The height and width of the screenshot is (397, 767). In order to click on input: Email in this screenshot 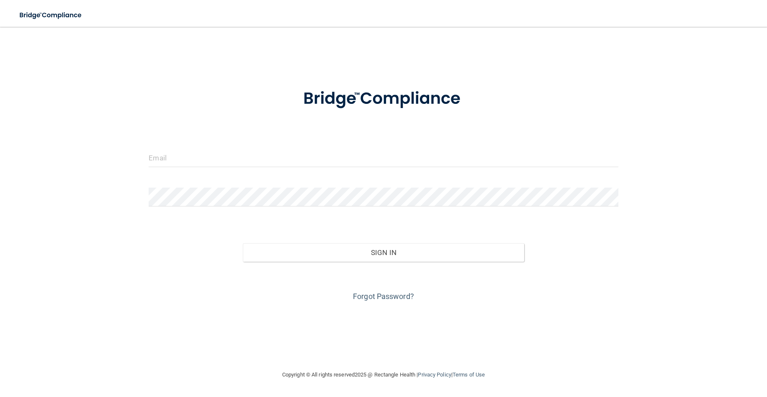, I will do `click(383, 157)`.